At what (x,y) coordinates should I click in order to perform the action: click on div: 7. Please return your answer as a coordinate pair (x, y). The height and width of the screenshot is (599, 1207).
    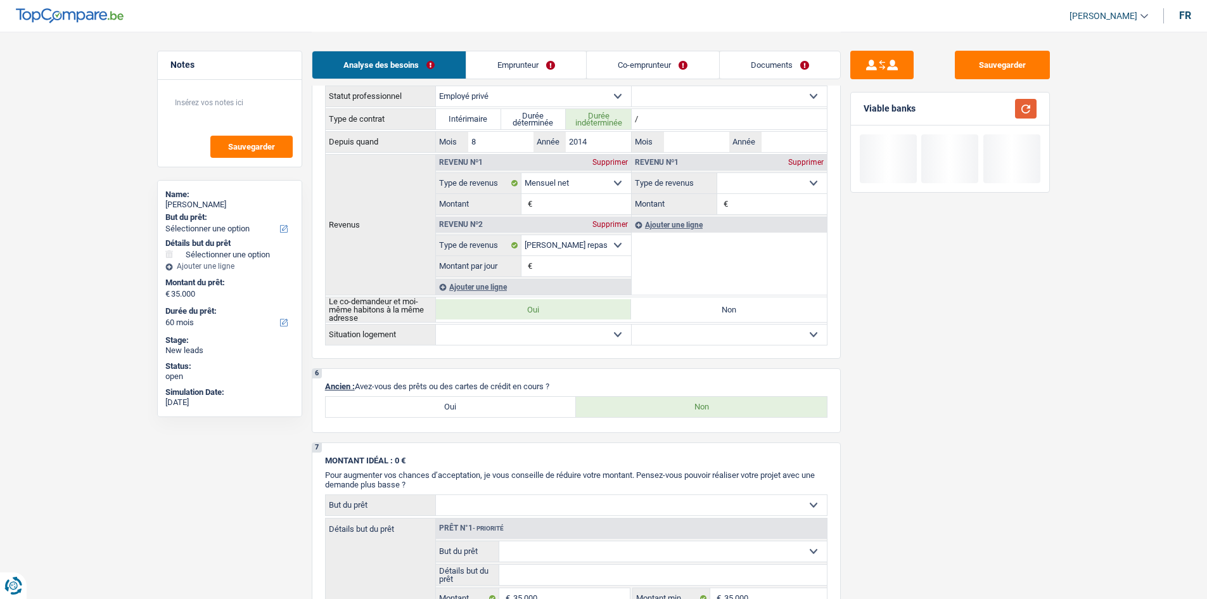
    Looking at the image, I should click on (317, 447).